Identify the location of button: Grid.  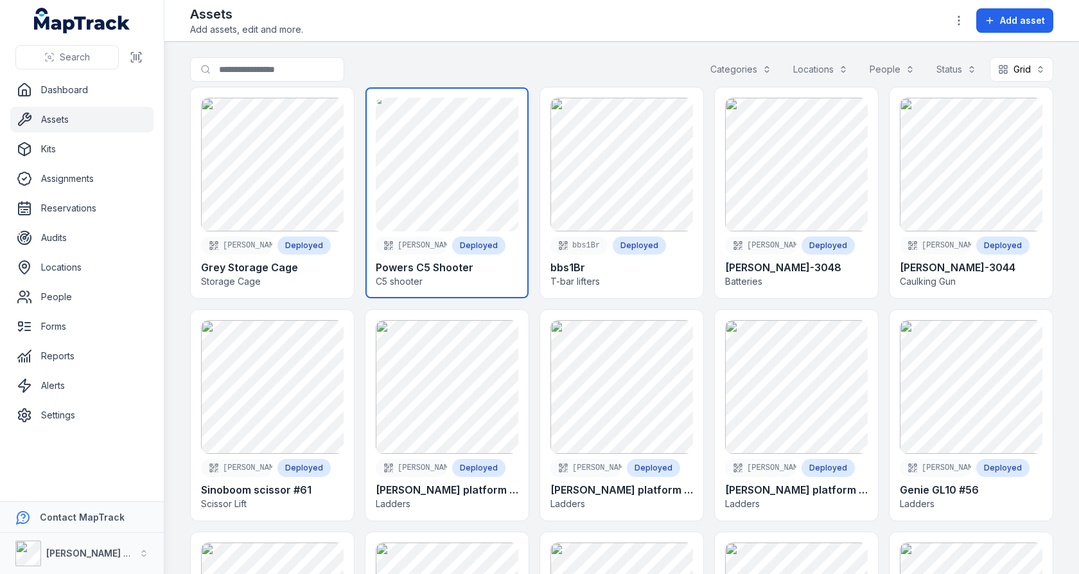
(1022, 69).